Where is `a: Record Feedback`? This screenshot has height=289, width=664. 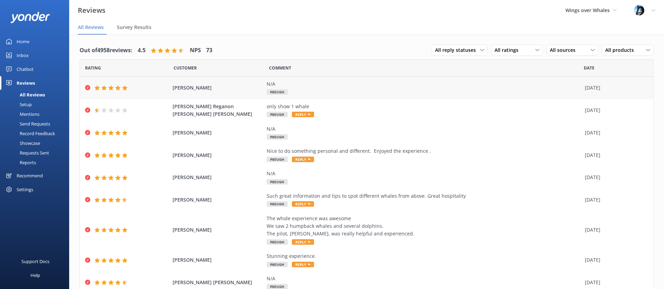
a: Record Feedback is located at coordinates (37, 133).